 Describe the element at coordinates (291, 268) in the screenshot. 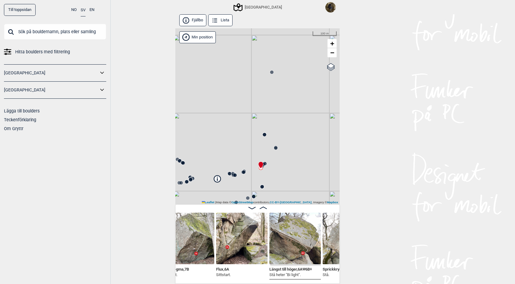

I see `span: Längst till höger , 6A Ψ 6B+` at that location.